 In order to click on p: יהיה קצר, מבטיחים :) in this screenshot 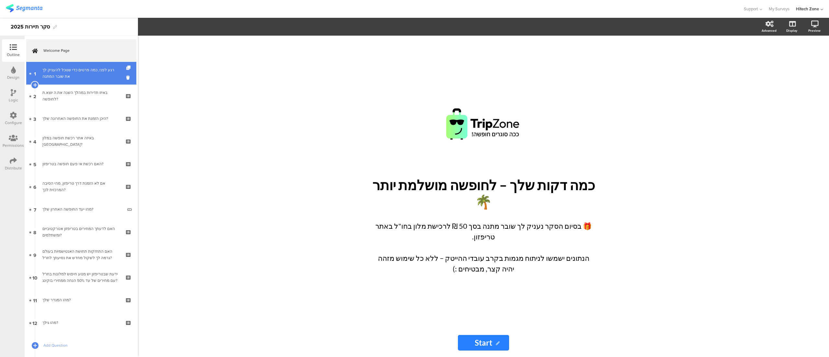, I will do `click(484, 268)`.